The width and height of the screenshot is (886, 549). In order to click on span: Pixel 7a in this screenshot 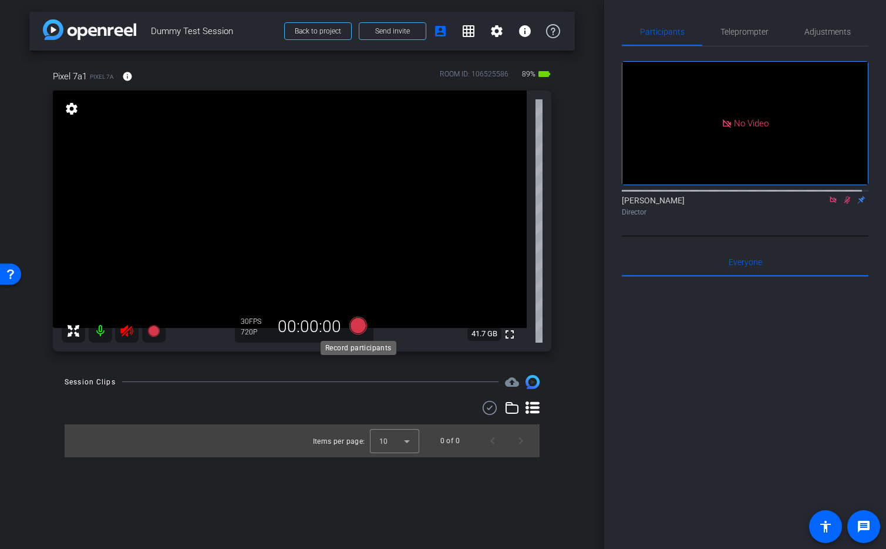, I will do `click(102, 76)`.